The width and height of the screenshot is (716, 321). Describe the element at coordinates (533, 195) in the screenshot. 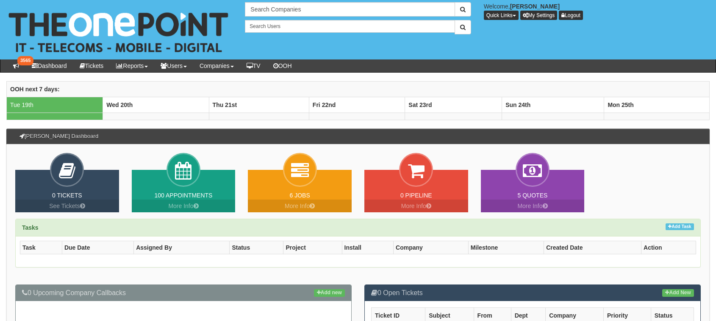

I see `a: 5 Quotes` at that location.